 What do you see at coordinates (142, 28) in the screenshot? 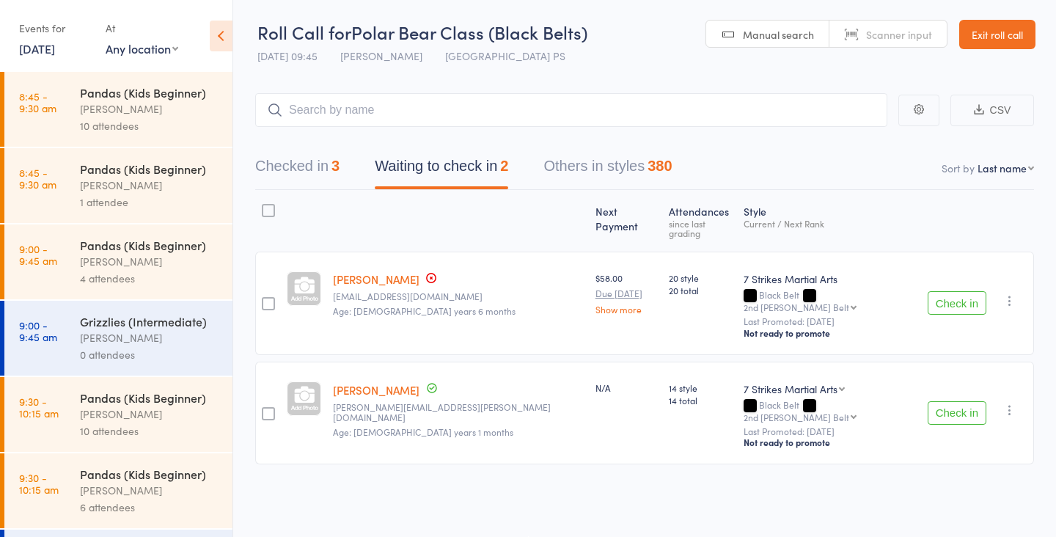
I see `div: At` at bounding box center [142, 28].